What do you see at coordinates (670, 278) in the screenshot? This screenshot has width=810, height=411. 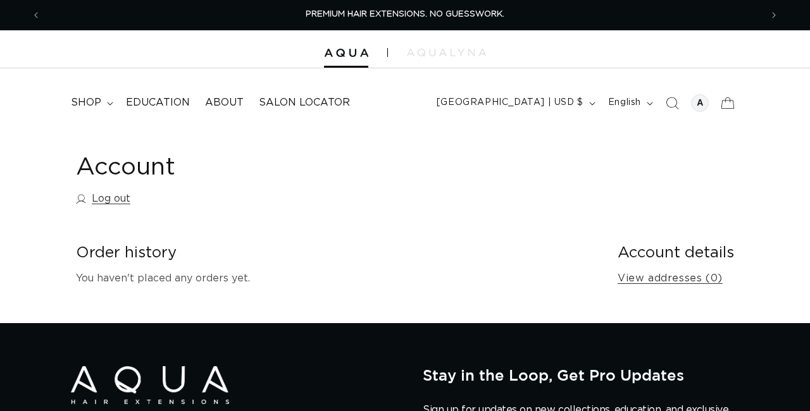 I see `a: View addresses (0)` at bounding box center [670, 278].